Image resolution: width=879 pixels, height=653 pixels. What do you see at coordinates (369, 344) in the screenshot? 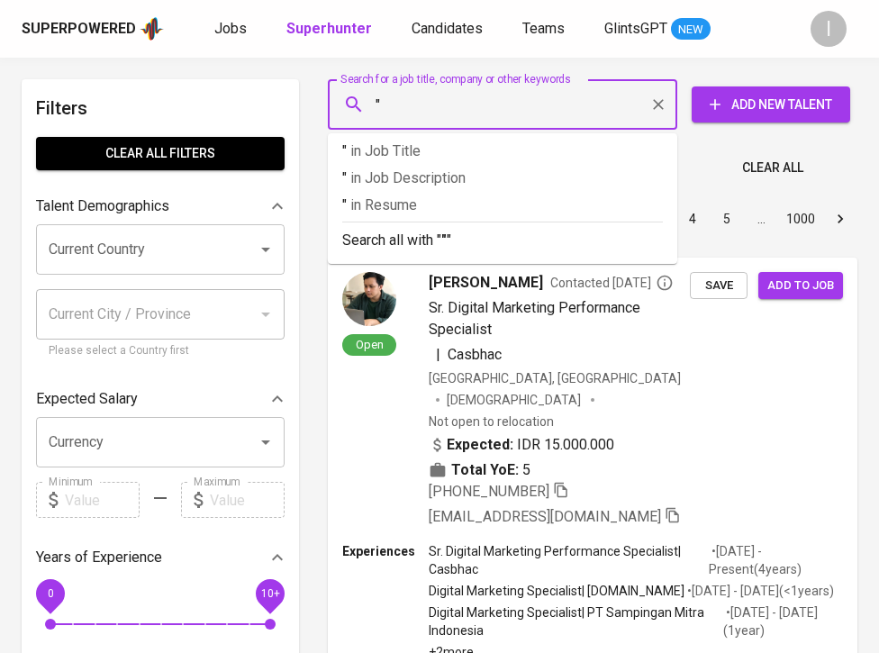
I see `span: Open` at bounding box center [369, 344].